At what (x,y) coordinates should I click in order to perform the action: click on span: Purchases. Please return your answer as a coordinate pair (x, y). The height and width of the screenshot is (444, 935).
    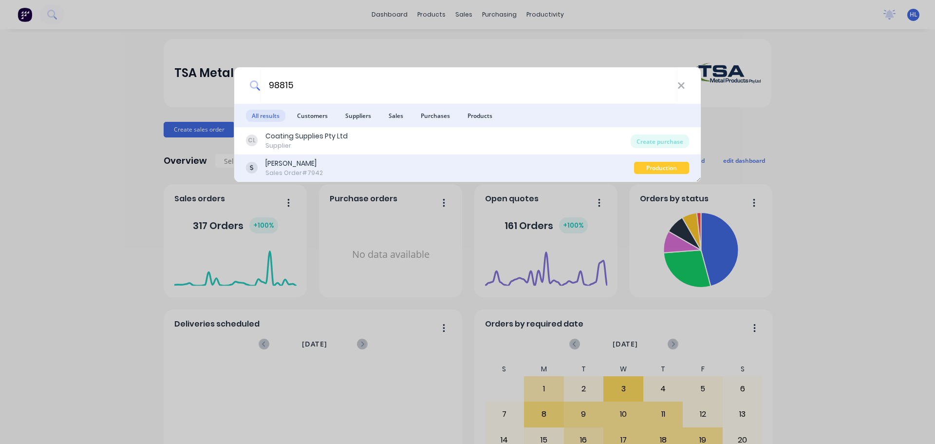
    Looking at the image, I should click on (436, 115).